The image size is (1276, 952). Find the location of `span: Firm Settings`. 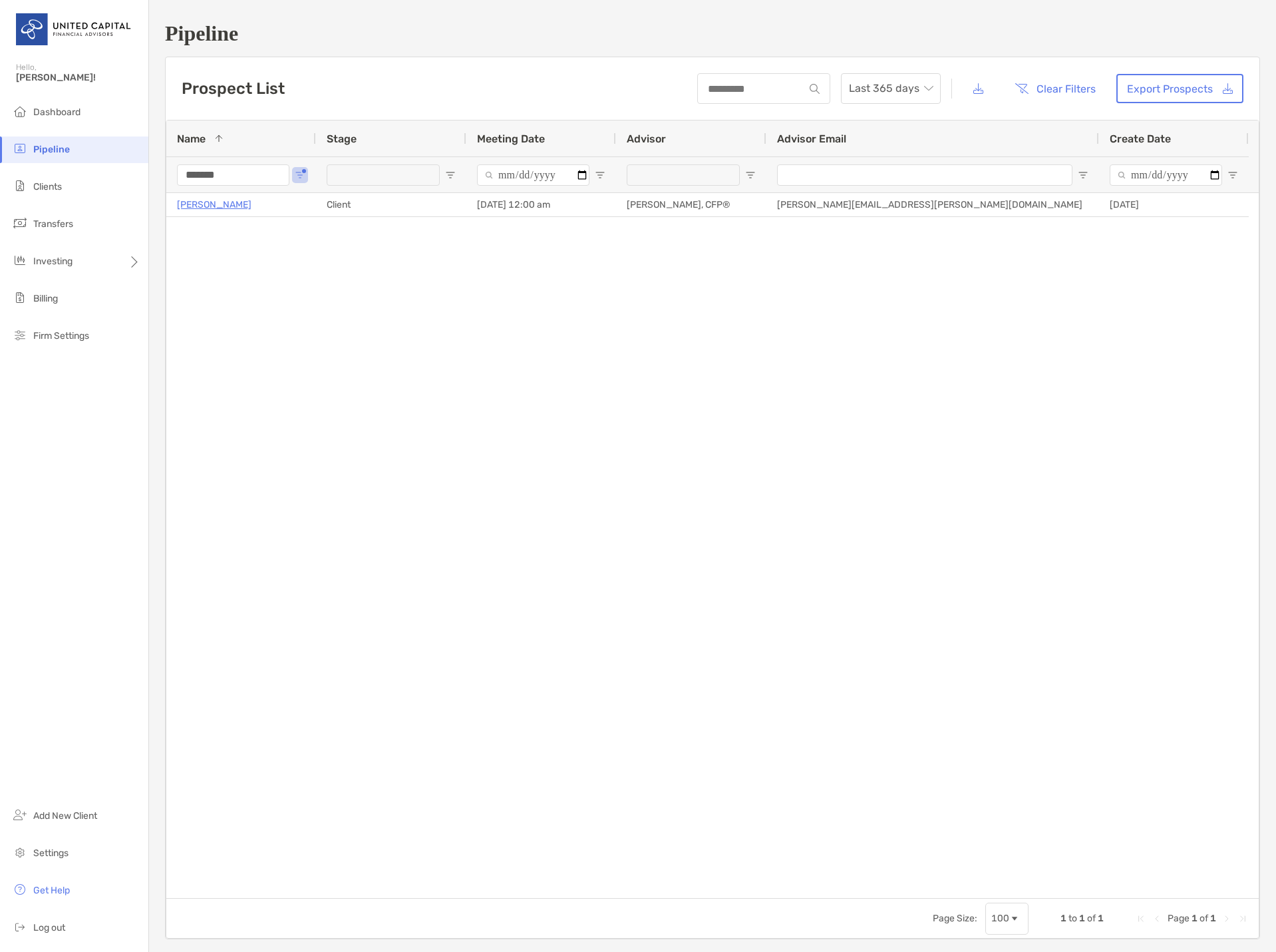

span: Firm Settings is located at coordinates (61, 335).